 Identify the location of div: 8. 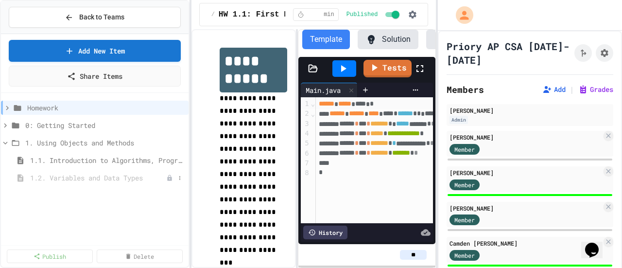
(306, 173).